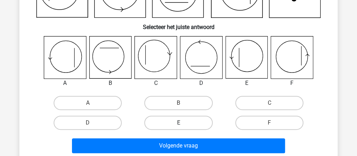 Image resolution: width=357 pixels, height=156 pixels. I want to click on div: A, so click(65, 83).